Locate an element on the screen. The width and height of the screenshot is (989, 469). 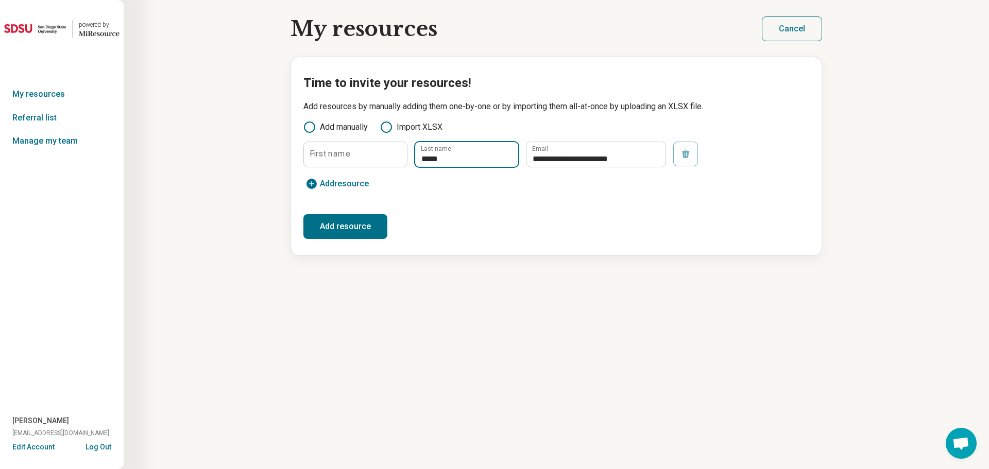
img: San Diego State University is located at coordinates (35, 29).